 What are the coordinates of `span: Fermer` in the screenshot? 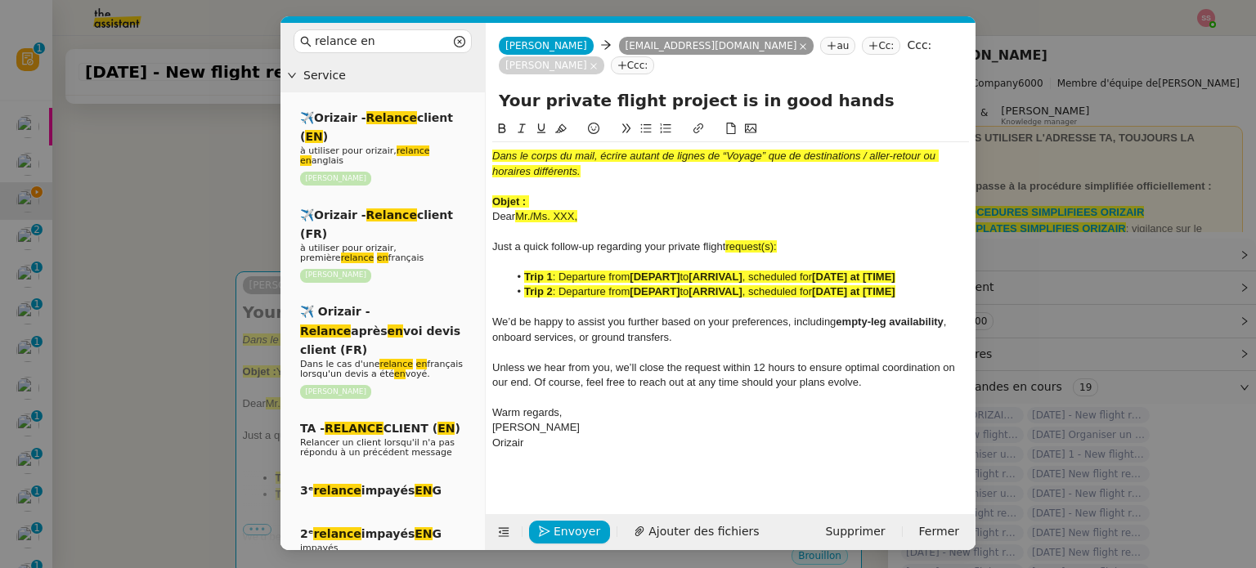 It's located at (939, 531).